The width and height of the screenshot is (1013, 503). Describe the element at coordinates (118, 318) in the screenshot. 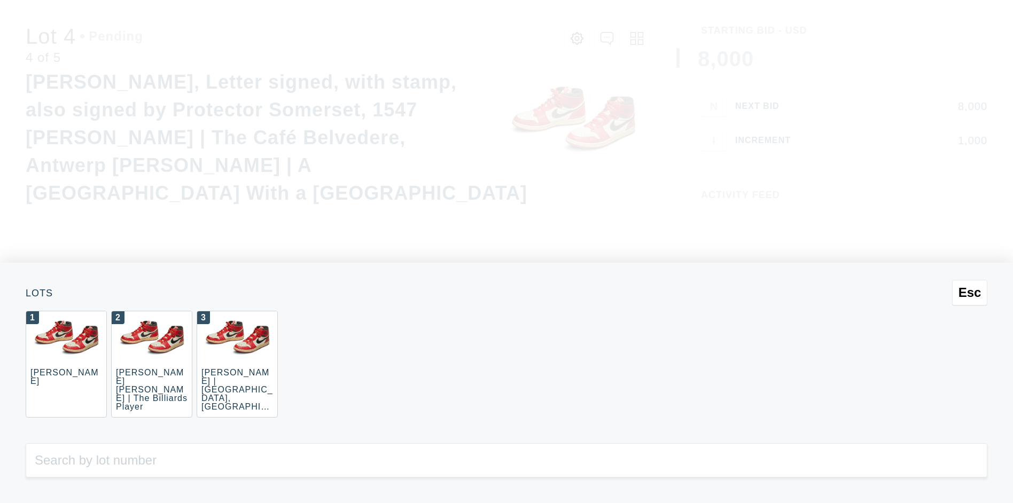

I see `div: 2` at that location.